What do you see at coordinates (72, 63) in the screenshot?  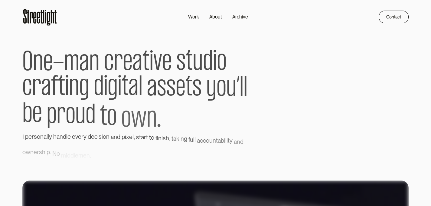 I see `span: m` at bounding box center [72, 63].